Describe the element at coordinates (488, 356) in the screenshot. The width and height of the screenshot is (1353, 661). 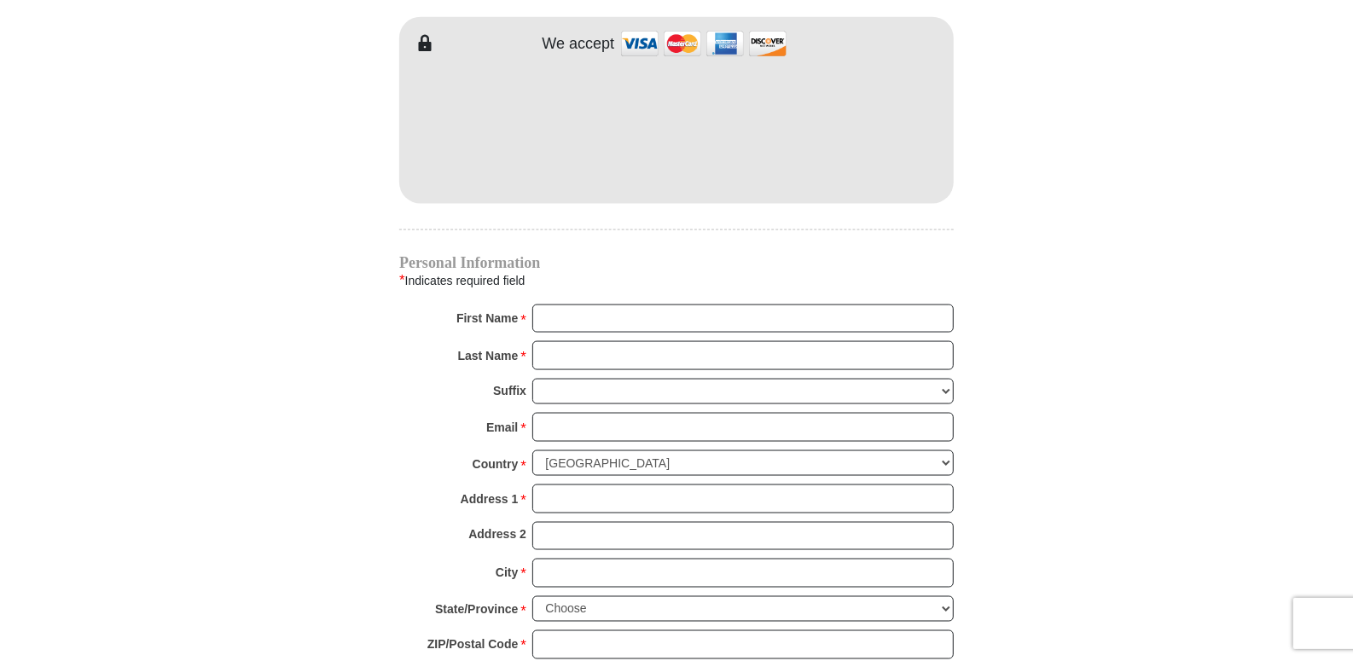
I see `strong: Last Name` at that location.